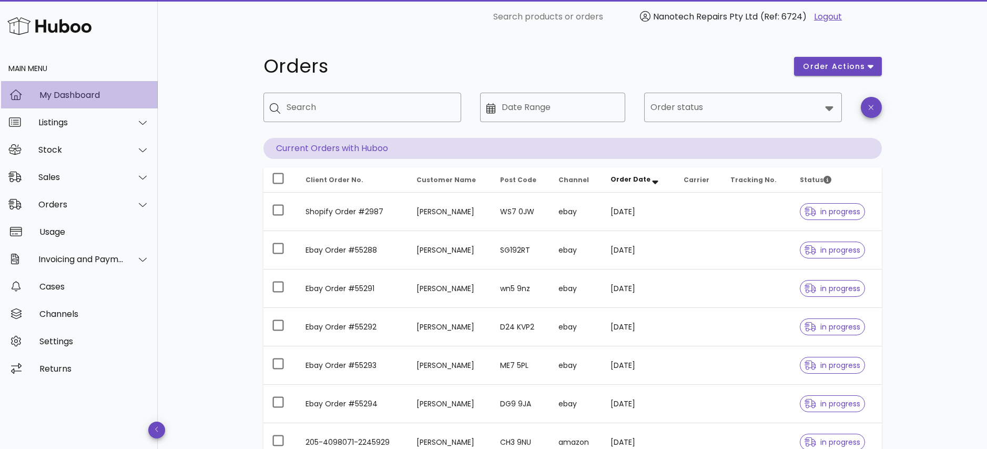  Describe the element at coordinates (352, 211) in the screenshot. I see `td: Shopify Order #2987` at that location.